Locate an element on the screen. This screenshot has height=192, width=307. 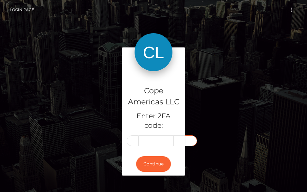
h4: Cope Americas LLC is located at coordinates (153, 96).